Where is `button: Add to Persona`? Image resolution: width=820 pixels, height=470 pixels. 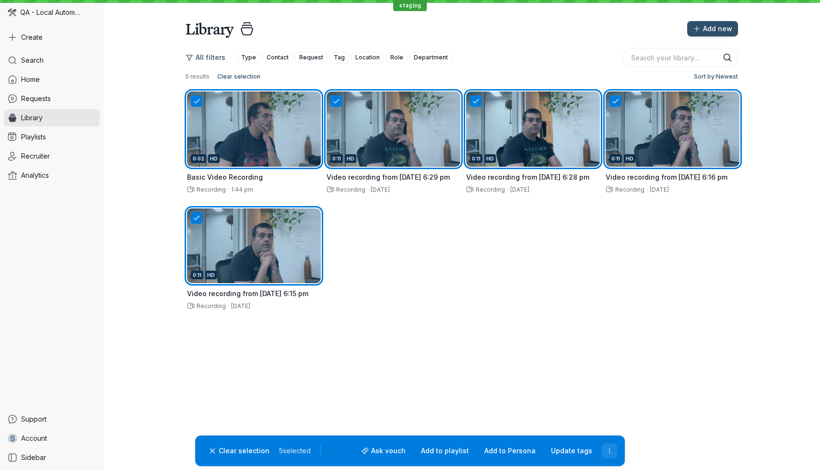 button: Add to Persona is located at coordinates (510, 451).